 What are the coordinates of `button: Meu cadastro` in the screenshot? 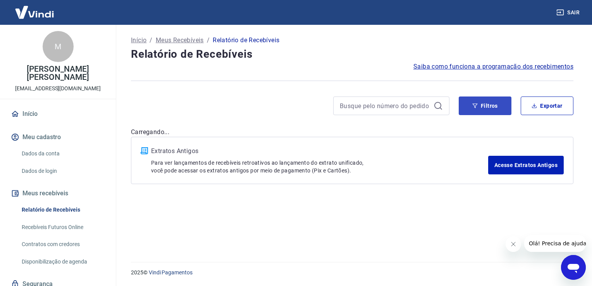 It's located at (58, 137).